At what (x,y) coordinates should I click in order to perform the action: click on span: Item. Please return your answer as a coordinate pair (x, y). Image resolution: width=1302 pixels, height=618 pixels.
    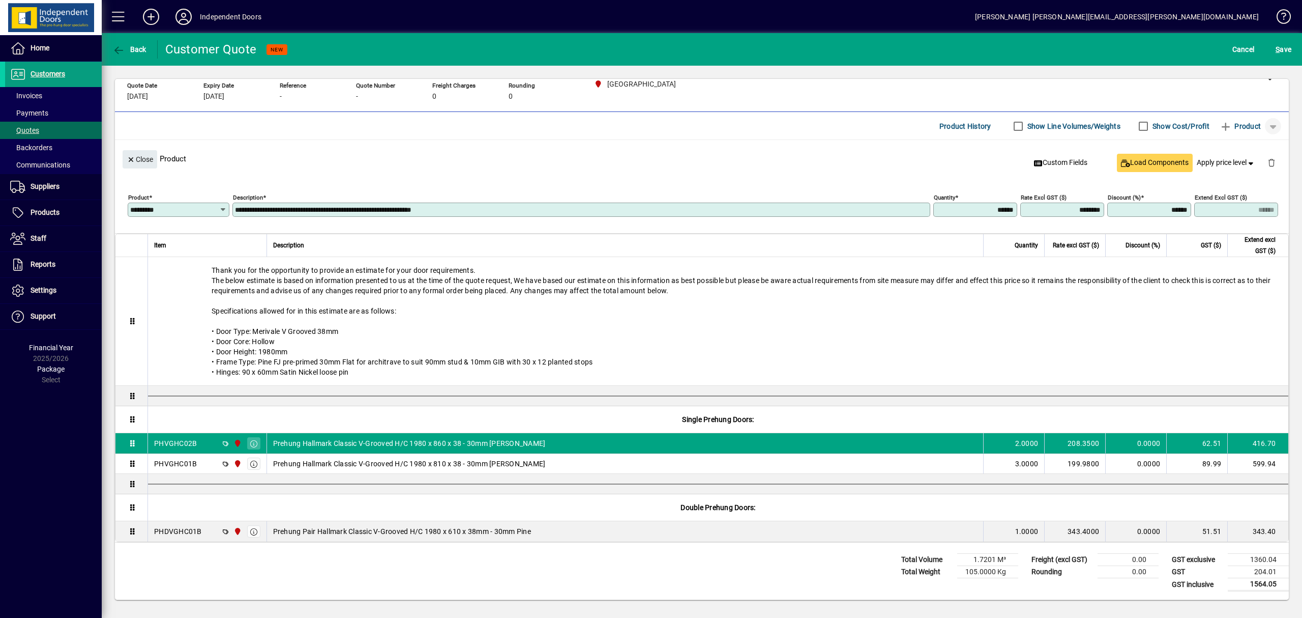
    Looking at the image, I should click on (160, 245).